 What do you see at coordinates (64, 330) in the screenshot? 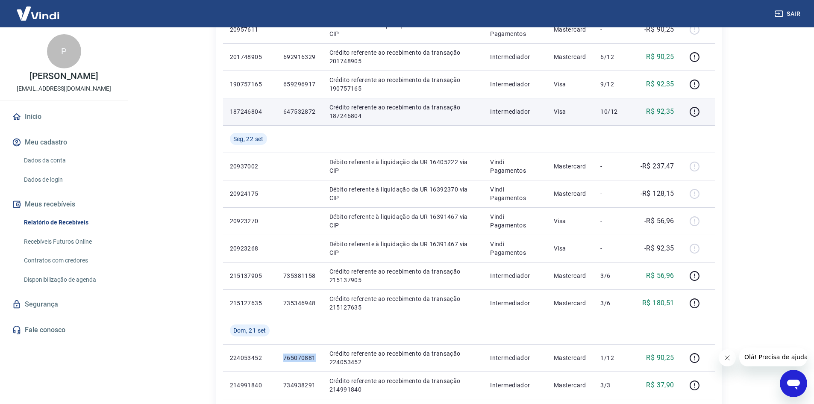
I see `a: Fale conosco` at bounding box center [64, 330].